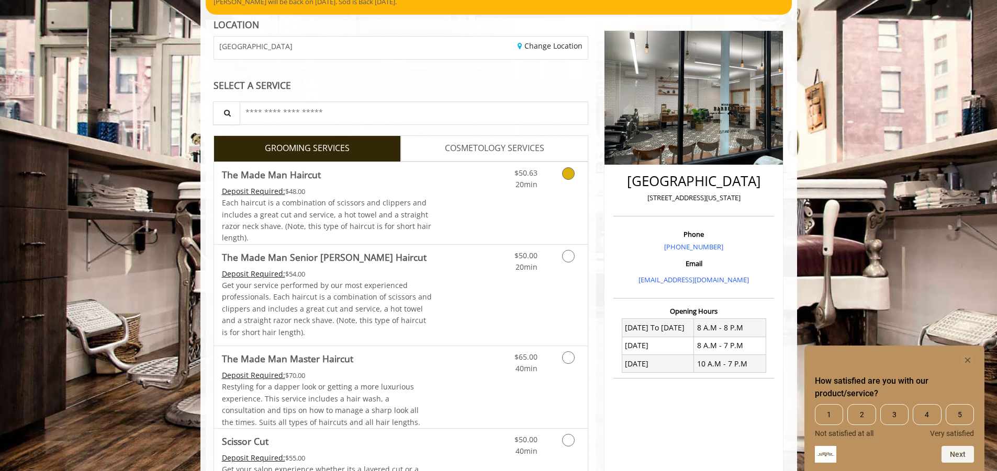  I want to click on span: Very satisfied, so click(952, 434).